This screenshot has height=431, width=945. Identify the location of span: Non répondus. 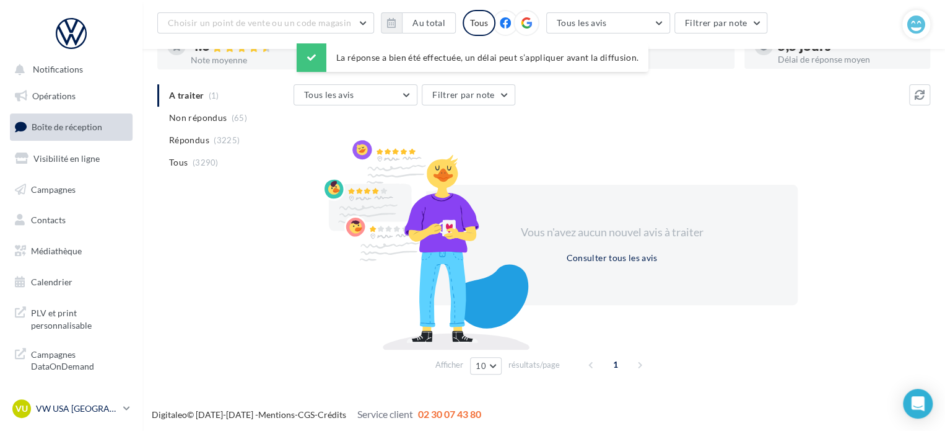
(198, 118).